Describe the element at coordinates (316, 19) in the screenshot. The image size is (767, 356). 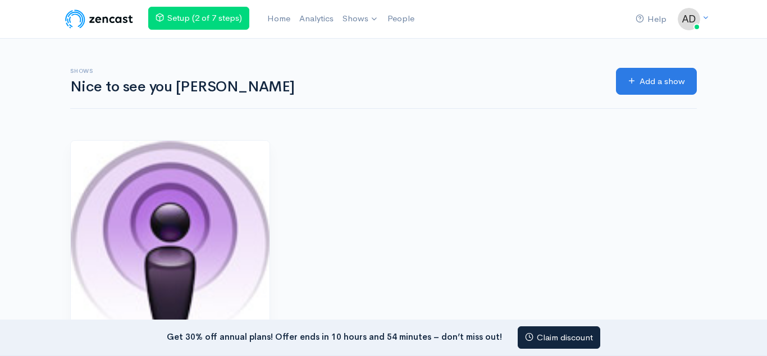
I see `a: Analytics` at that location.